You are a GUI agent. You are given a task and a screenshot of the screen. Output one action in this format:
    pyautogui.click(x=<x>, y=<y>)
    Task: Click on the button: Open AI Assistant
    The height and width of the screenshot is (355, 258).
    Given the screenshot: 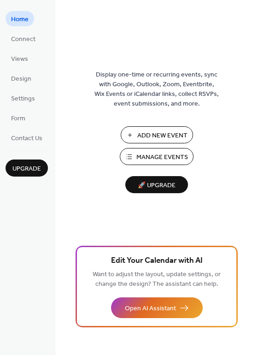 What is the action you would take?
    pyautogui.click(x=157, y=307)
    